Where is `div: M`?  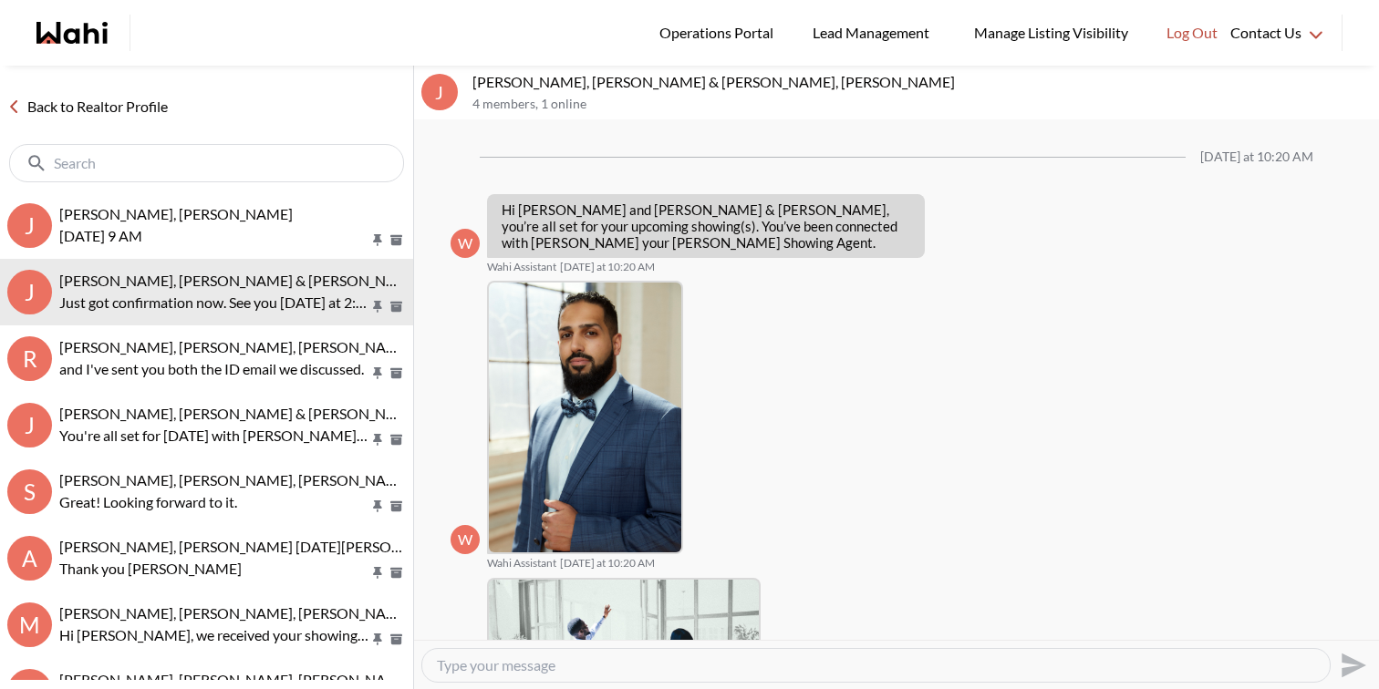 div: M is located at coordinates (29, 625).